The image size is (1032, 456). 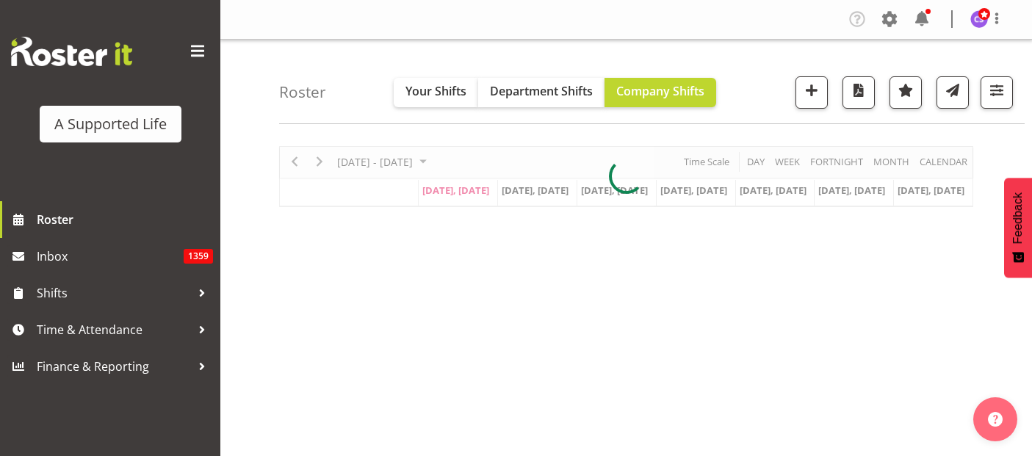 I want to click on button: Download a PDF of the roster according to the set date range., so click(x=858, y=93).